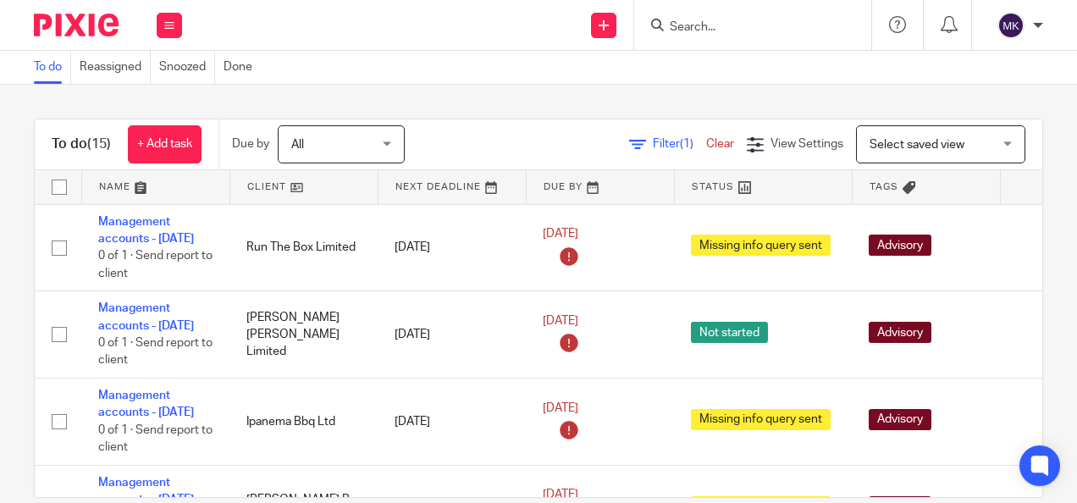  I want to click on td: Run The Box Limited, so click(303, 247).